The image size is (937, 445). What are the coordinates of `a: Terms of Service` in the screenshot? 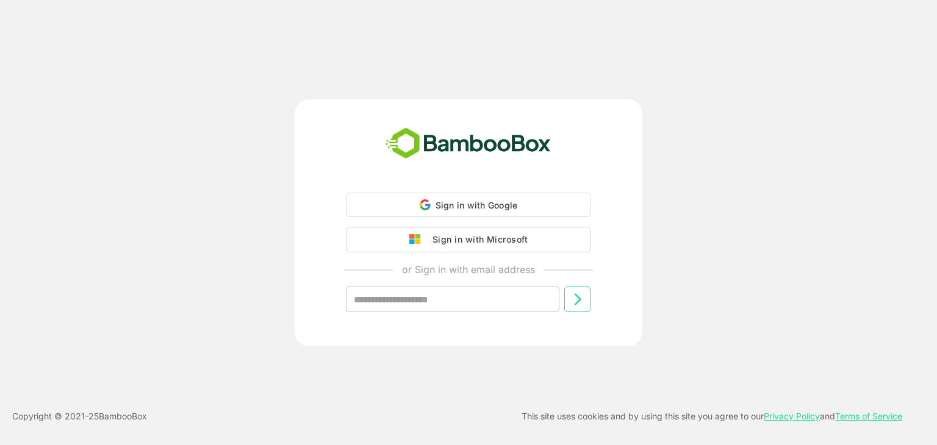 It's located at (869, 416).